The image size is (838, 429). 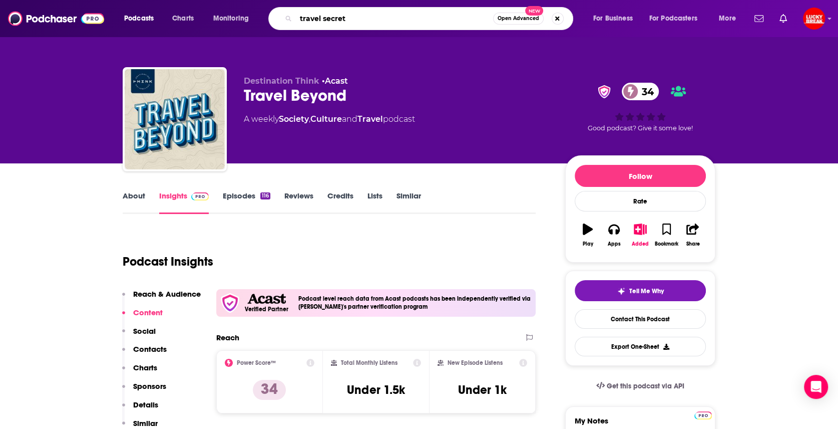 What do you see at coordinates (340, 202) in the screenshot?
I see `a: Credits` at bounding box center [340, 202].